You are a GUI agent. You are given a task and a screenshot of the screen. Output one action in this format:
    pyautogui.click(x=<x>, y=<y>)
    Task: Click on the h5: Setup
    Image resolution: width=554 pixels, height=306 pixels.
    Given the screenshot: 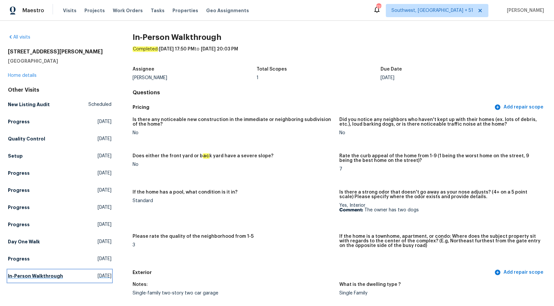 What is the action you would take?
    pyautogui.click(x=15, y=156)
    